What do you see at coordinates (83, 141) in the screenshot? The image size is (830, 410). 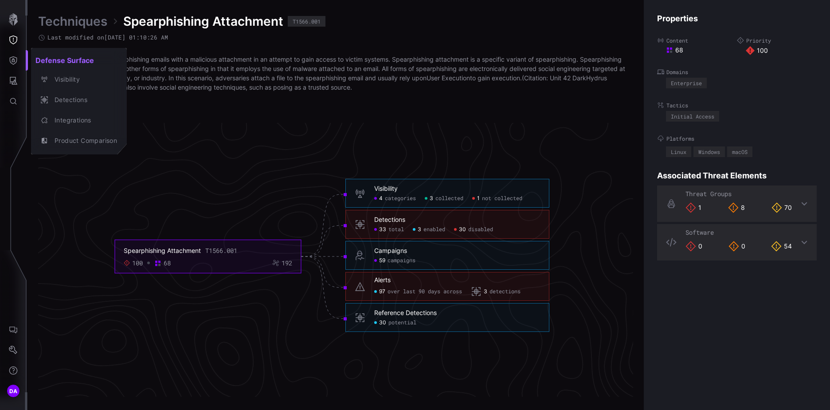 I see `div: Product Comparison` at bounding box center [83, 141].